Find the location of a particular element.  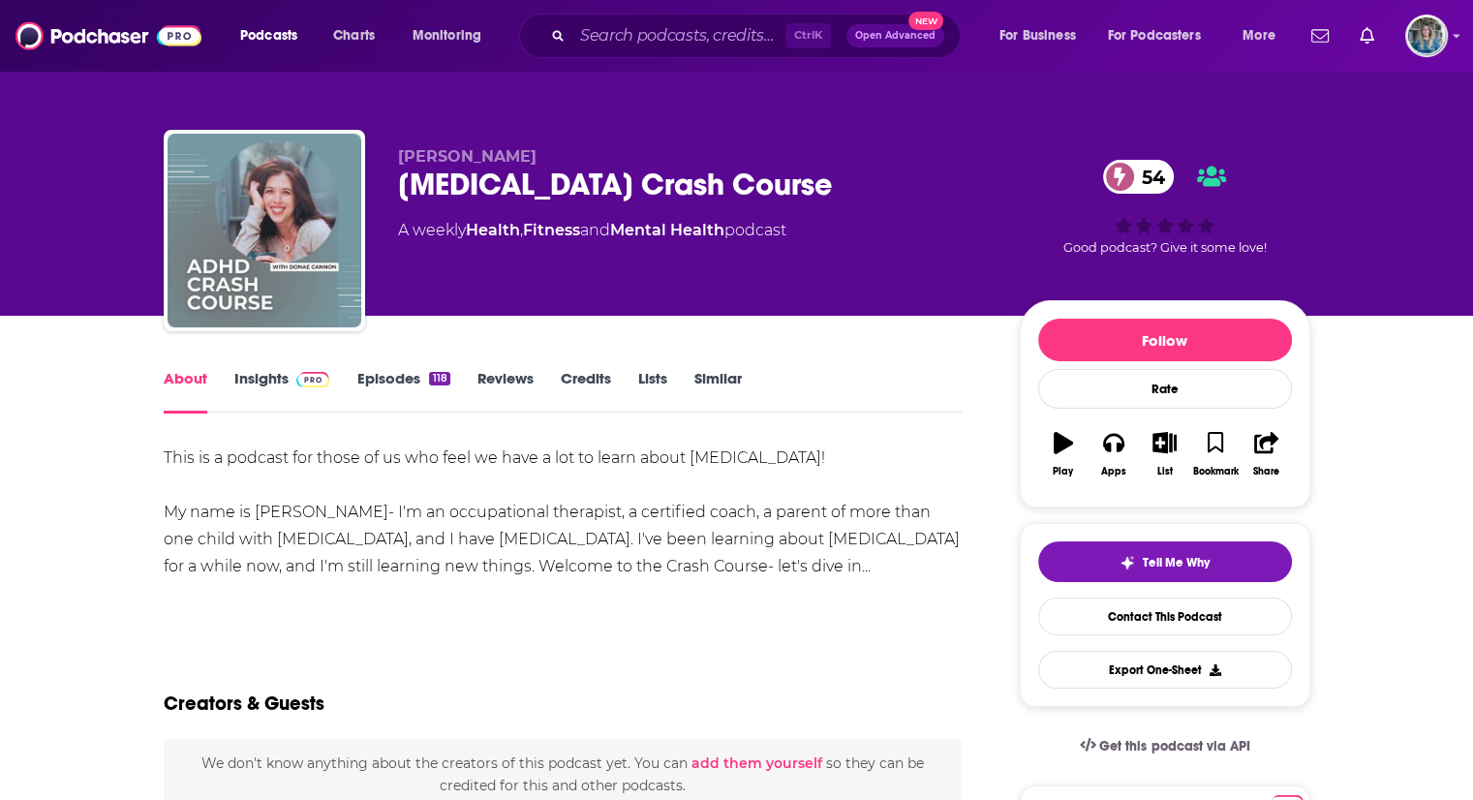

img: tell me why sparkle is located at coordinates (1127, 563).